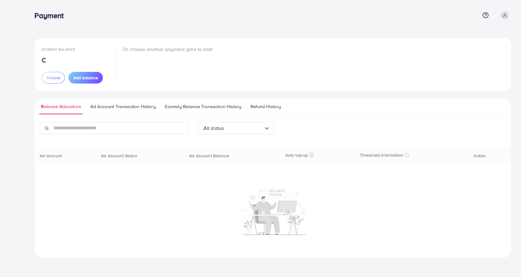  I want to click on button: Add balance, so click(86, 78).